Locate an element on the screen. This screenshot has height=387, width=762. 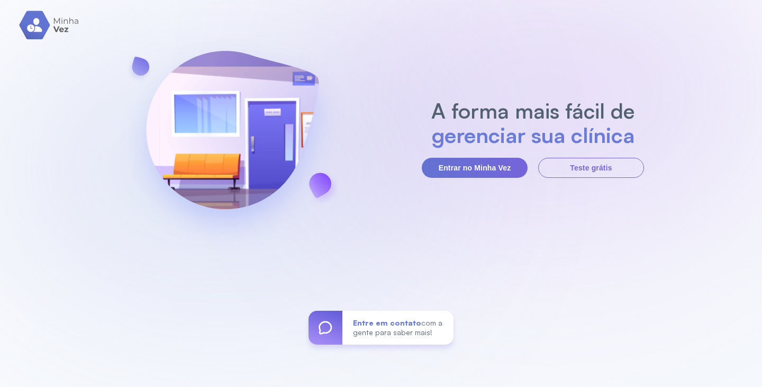
h2: gerenciar sua clínica is located at coordinates (533, 135).